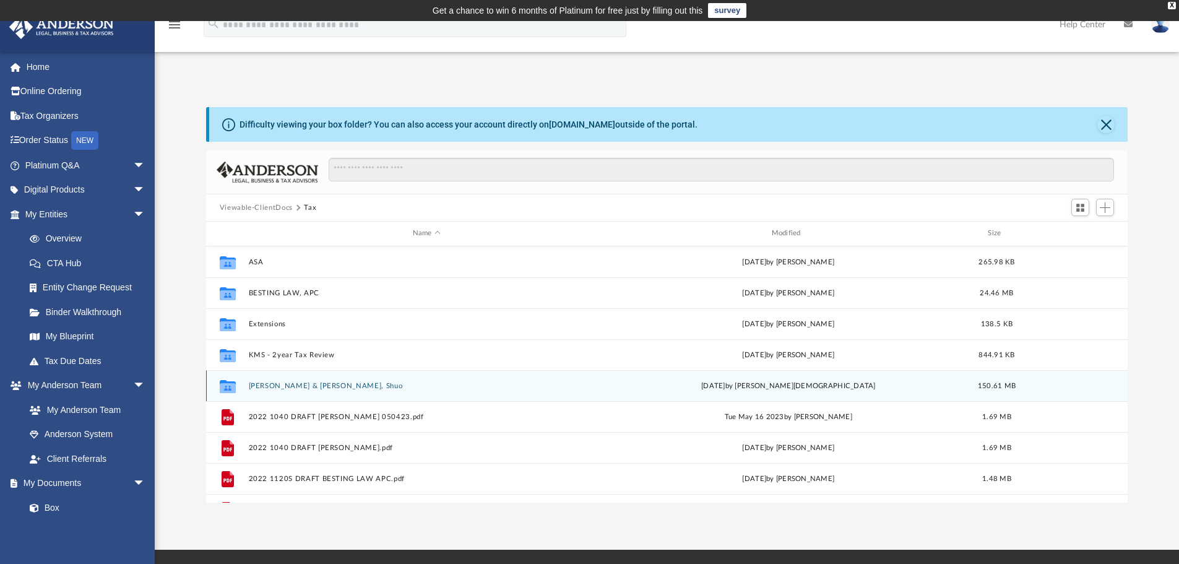 The image size is (1179, 564). Describe the element at coordinates (84, 508) in the screenshot. I see `a: Box` at that location.